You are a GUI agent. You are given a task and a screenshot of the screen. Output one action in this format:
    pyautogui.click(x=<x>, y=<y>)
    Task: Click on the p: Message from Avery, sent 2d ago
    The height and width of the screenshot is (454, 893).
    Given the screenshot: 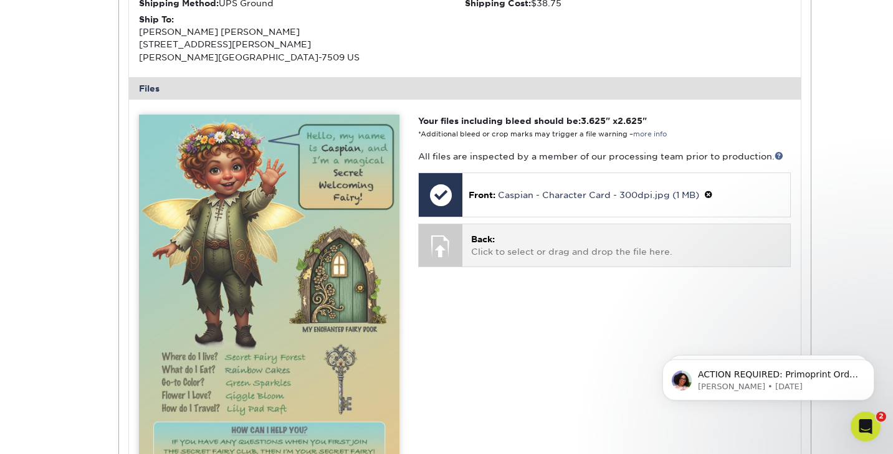 What is the action you would take?
    pyautogui.click(x=135, y=54)
    